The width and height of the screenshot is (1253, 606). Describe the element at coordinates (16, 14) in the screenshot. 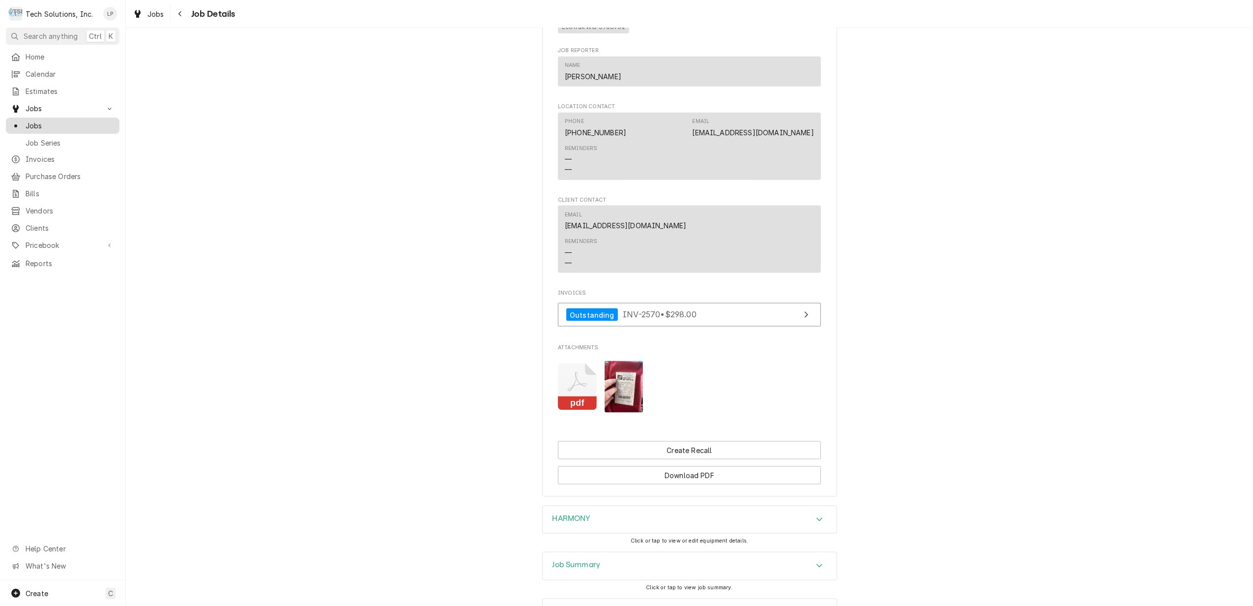

I see `div: Tech Solutions, Inc.'s Avatar` at that location.